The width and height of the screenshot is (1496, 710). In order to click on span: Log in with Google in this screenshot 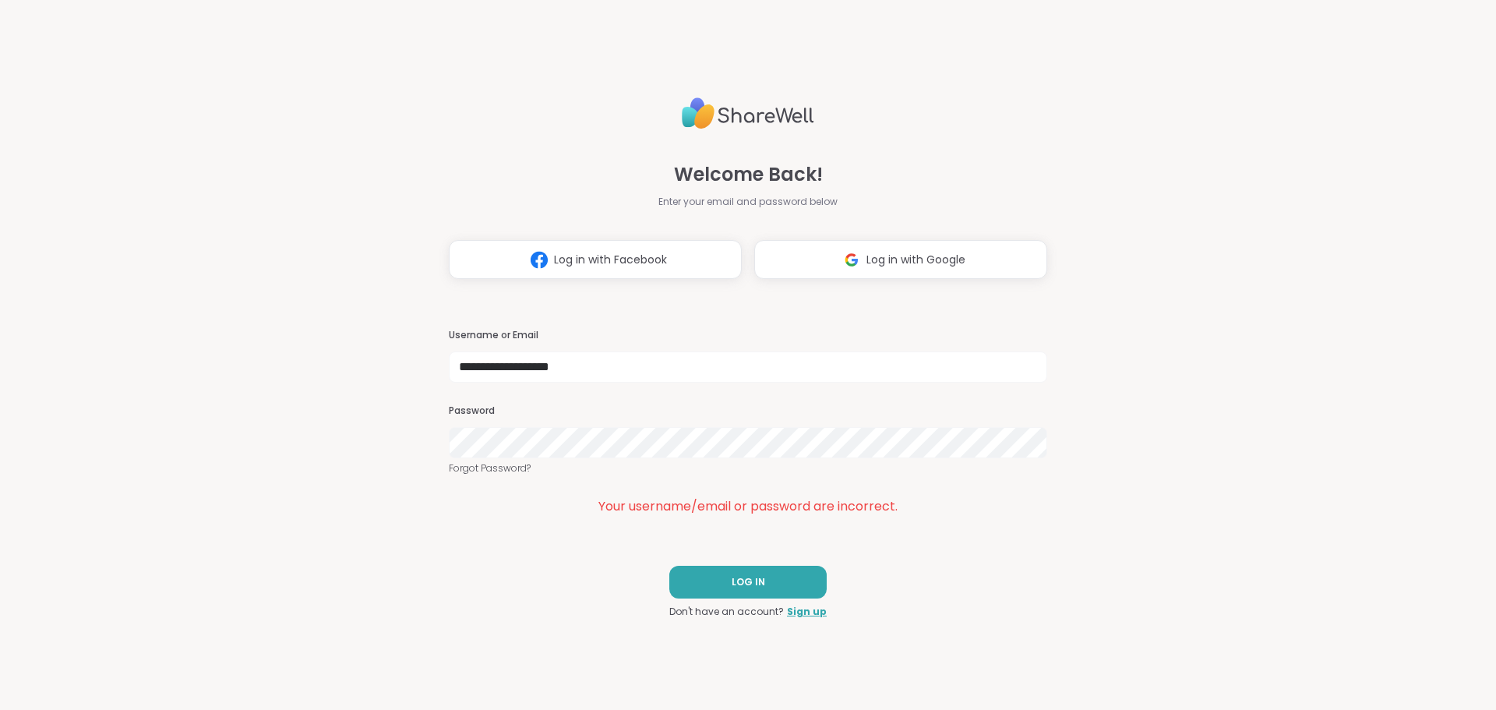, I will do `click(916, 260)`.